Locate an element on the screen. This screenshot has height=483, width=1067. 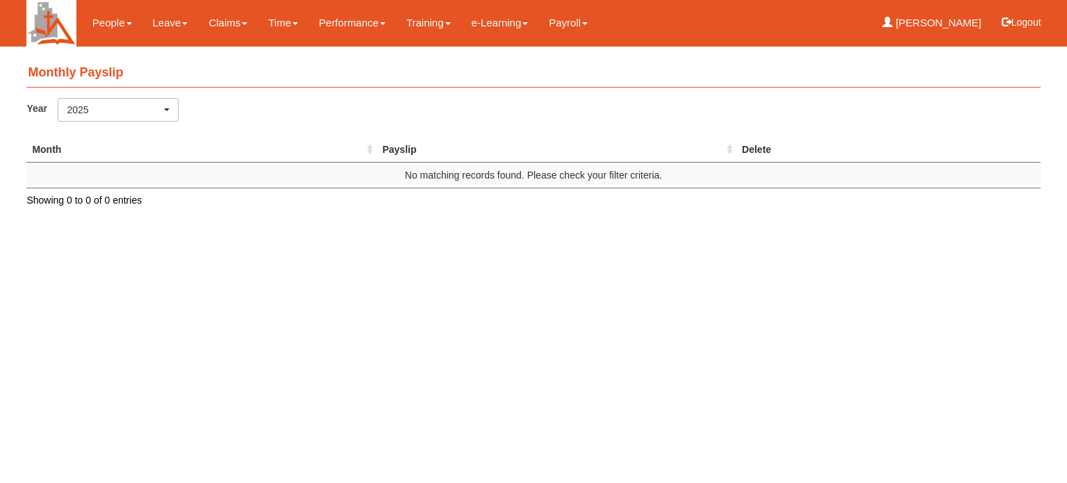
a: Leave is located at coordinates (170, 23).